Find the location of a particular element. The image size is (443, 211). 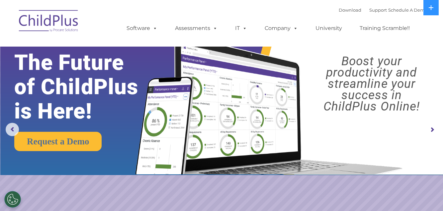

a: Download is located at coordinates (350, 10).